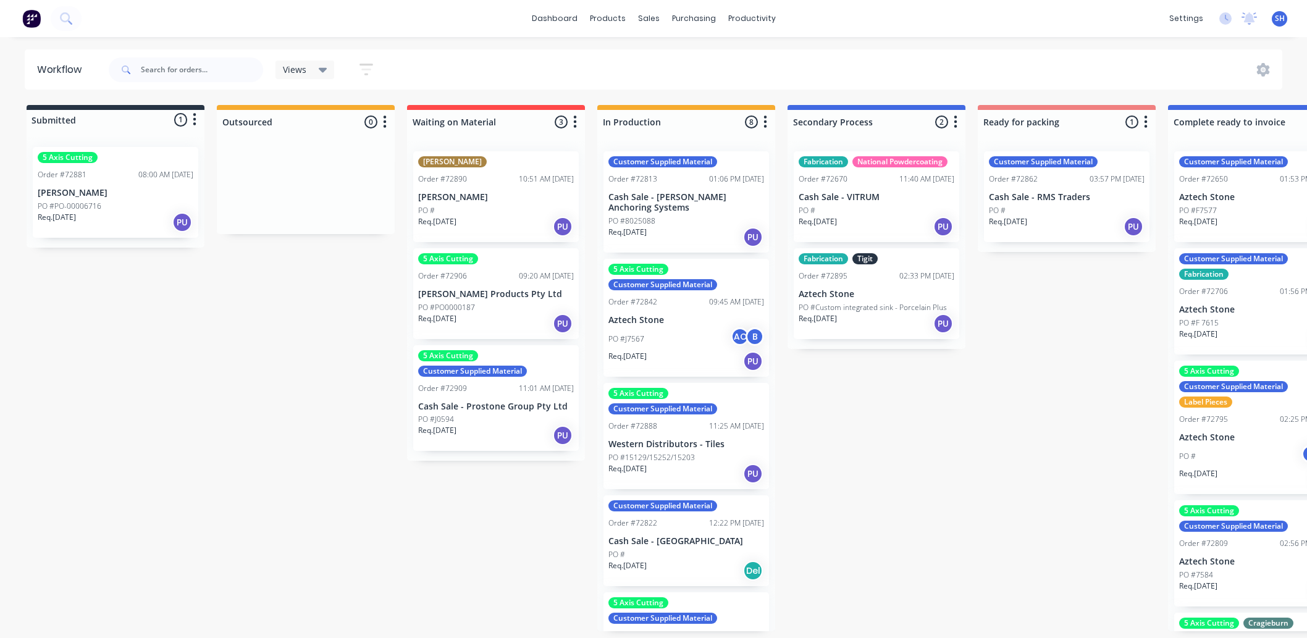  I want to click on div: Cragieburn, so click(1268, 623).